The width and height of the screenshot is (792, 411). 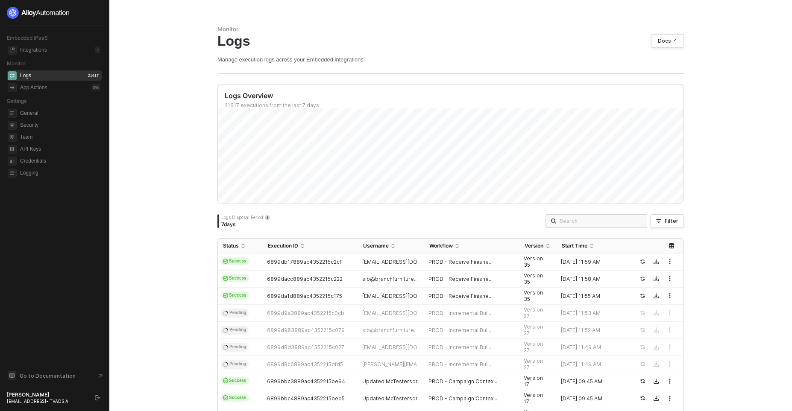 I want to click on span: Team, so click(x=60, y=137).